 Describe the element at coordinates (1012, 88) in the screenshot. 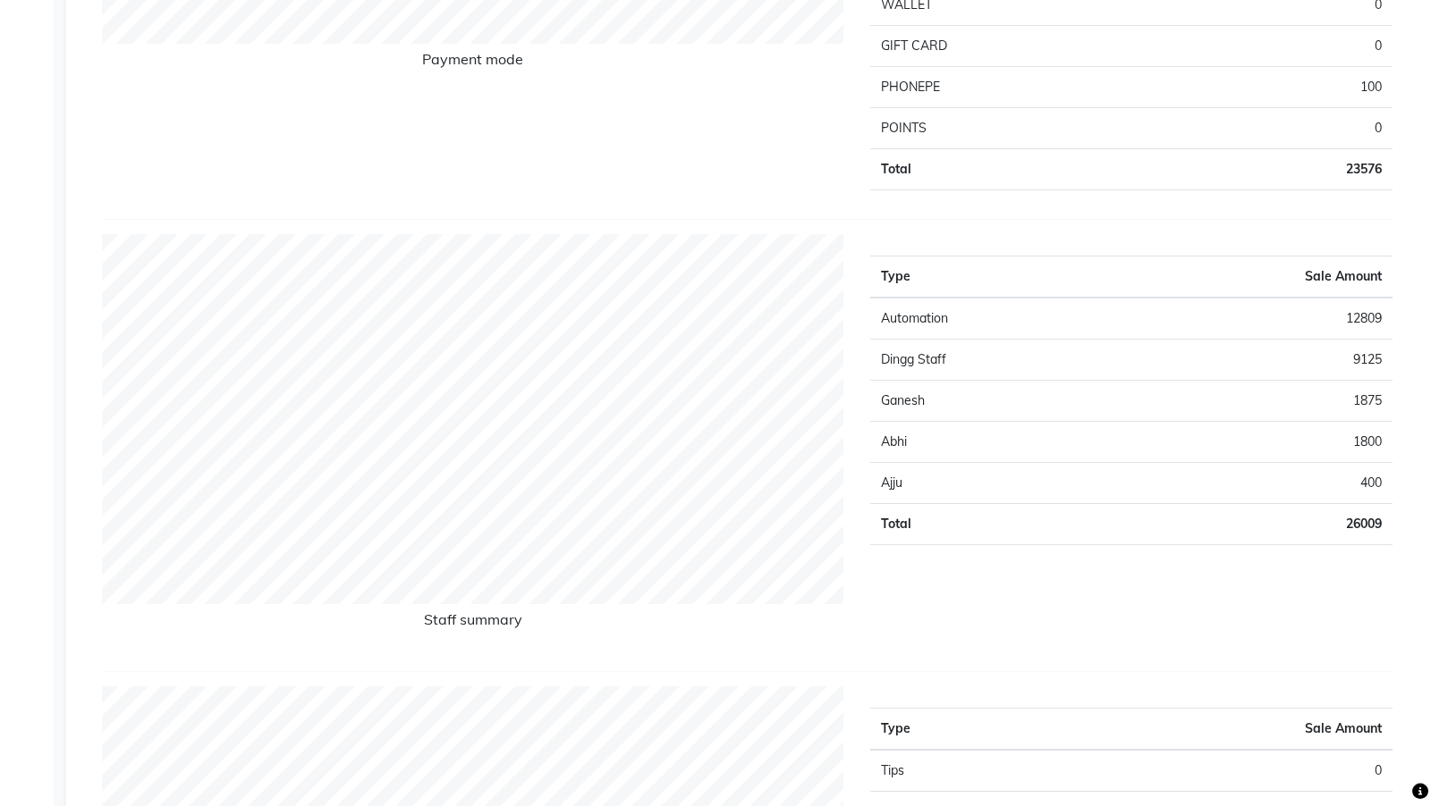

I see `td: PHONEPE` at that location.